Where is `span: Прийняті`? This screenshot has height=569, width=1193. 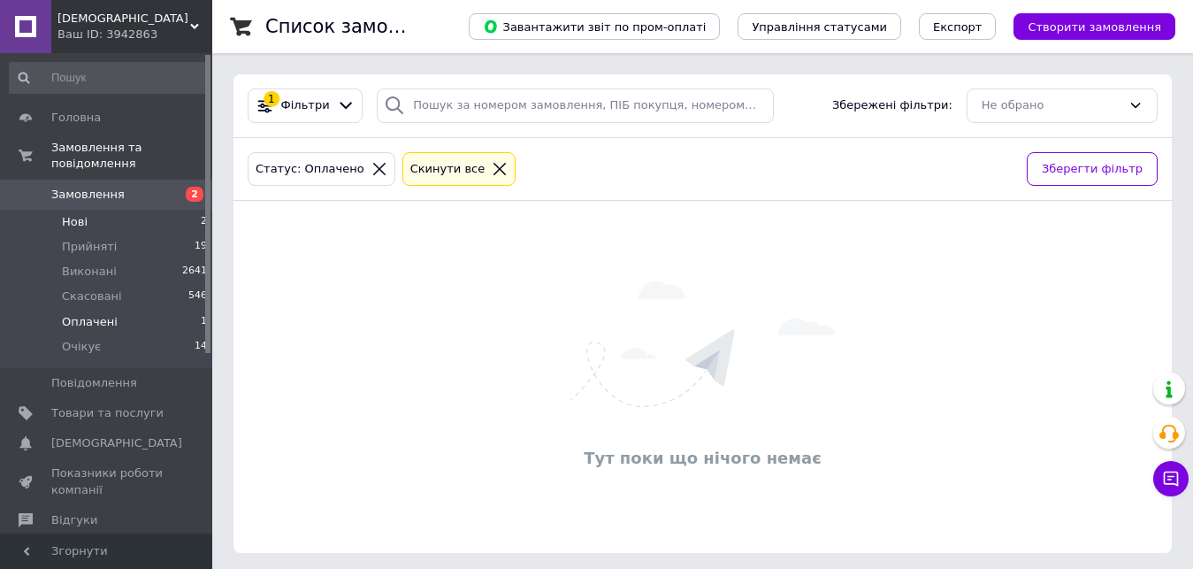 span: Прийняті is located at coordinates (89, 247).